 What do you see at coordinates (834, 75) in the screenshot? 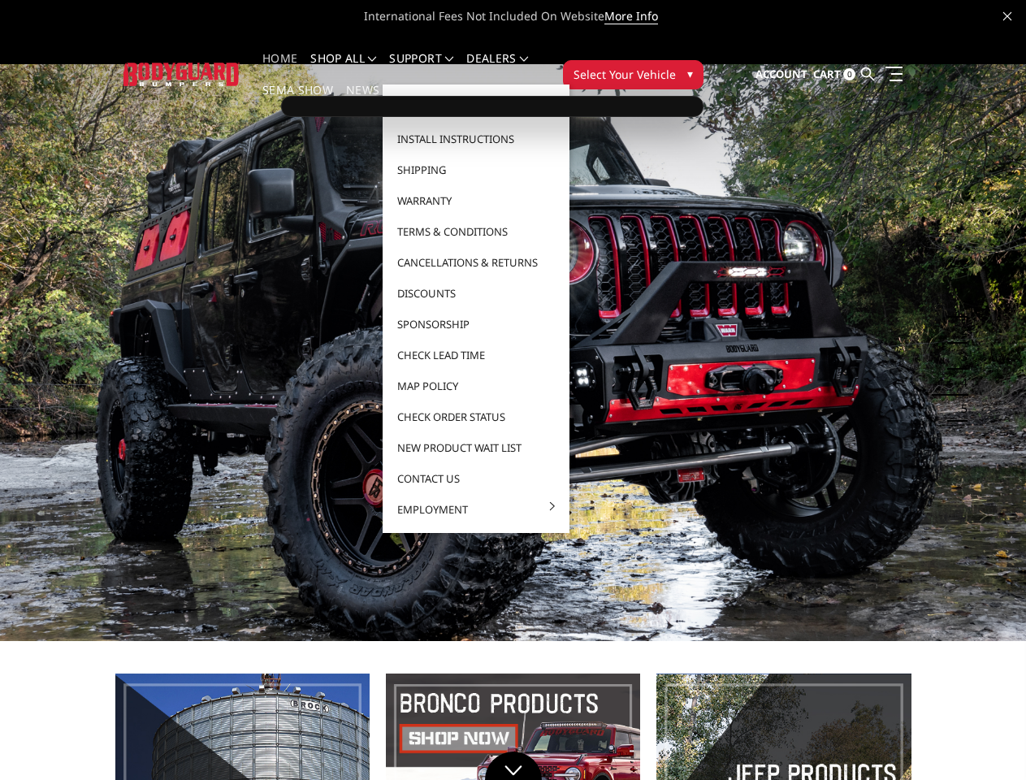
I see `a: Cart 0` at bounding box center [834, 75].